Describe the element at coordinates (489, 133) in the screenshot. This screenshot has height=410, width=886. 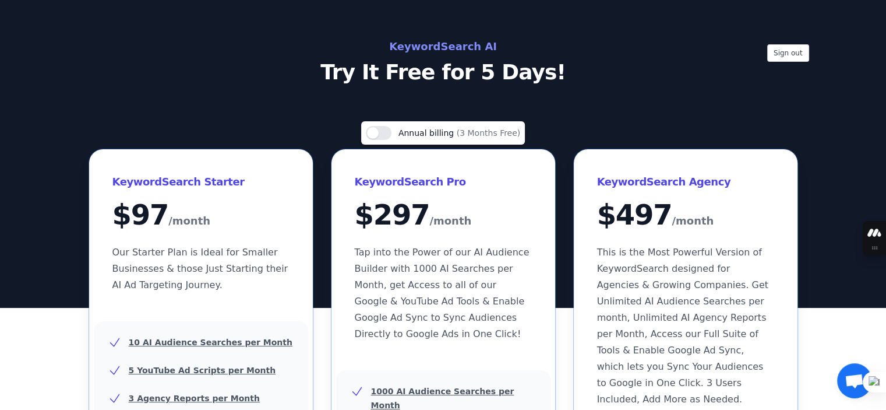
I see `span: (3 Months Free)` at that location.